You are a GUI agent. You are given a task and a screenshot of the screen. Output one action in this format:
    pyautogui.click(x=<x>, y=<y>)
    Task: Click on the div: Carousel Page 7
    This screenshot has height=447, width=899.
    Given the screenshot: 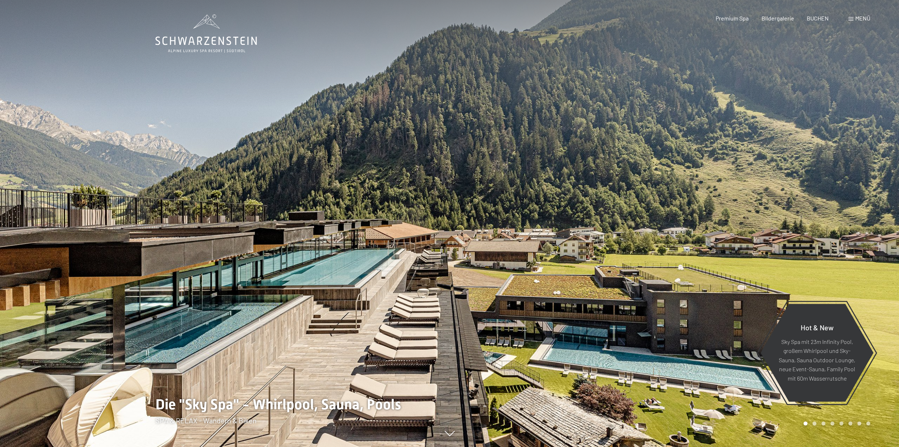 What is the action you would take?
    pyautogui.click(x=859, y=423)
    